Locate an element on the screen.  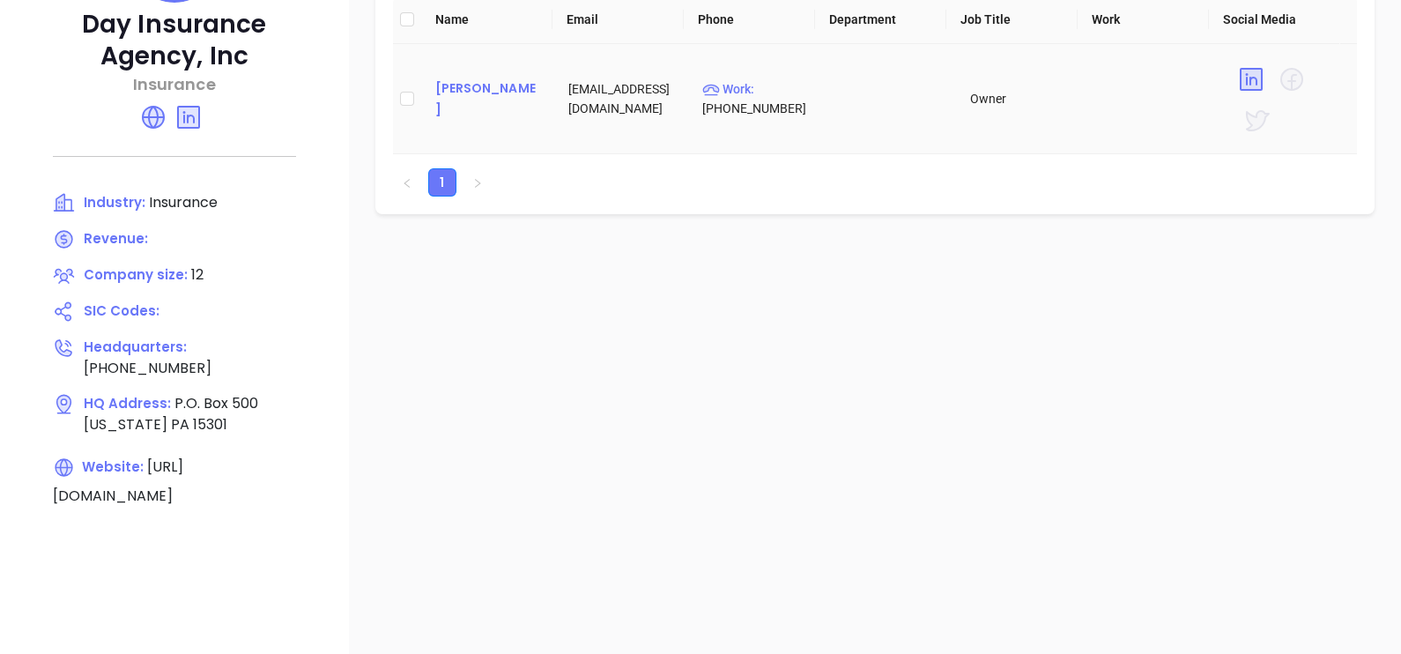
p: Insurance is located at coordinates (174, 84).